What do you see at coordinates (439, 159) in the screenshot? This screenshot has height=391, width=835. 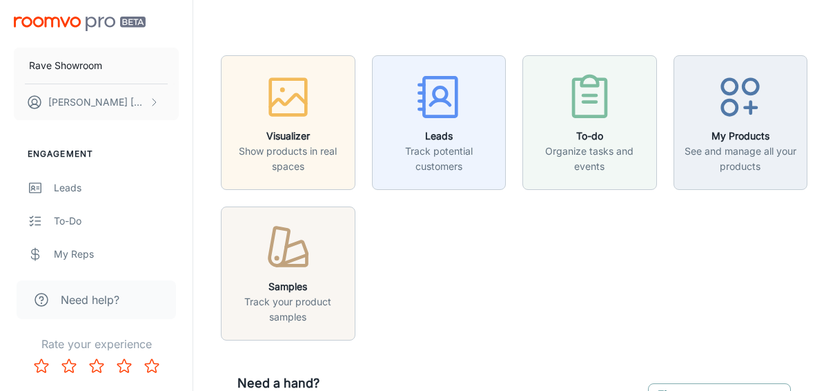 I see `p: Track potential customers` at bounding box center [439, 159].